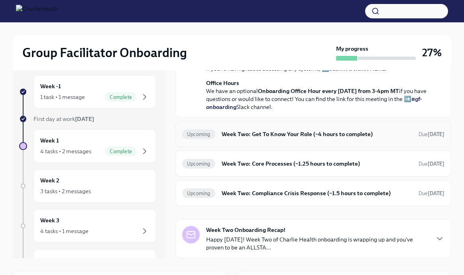  What do you see at coordinates (37, 11) in the screenshot?
I see `img: CharlieHealth` at bounding box center [37, 11].